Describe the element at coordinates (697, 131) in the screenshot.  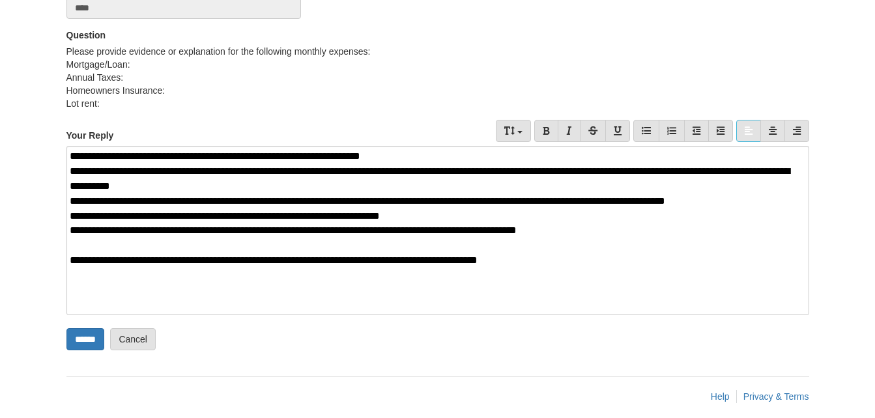
I see `a: Reduce indent (Shift+Tab)` at that location.